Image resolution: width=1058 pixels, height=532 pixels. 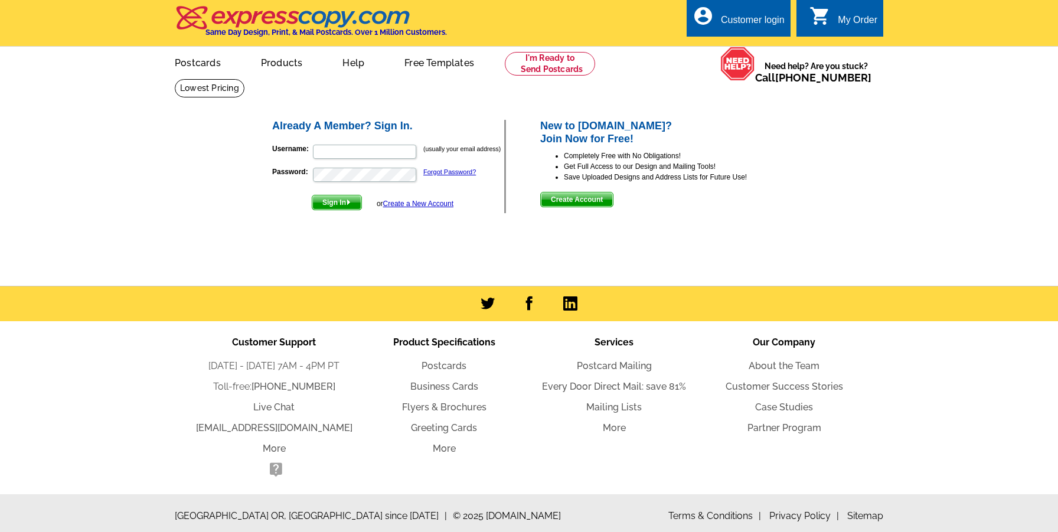 What do you see at coordinates (444, 342) in the screenshot?
I see `span: Product Specifications` at bounding box center [444, 342].